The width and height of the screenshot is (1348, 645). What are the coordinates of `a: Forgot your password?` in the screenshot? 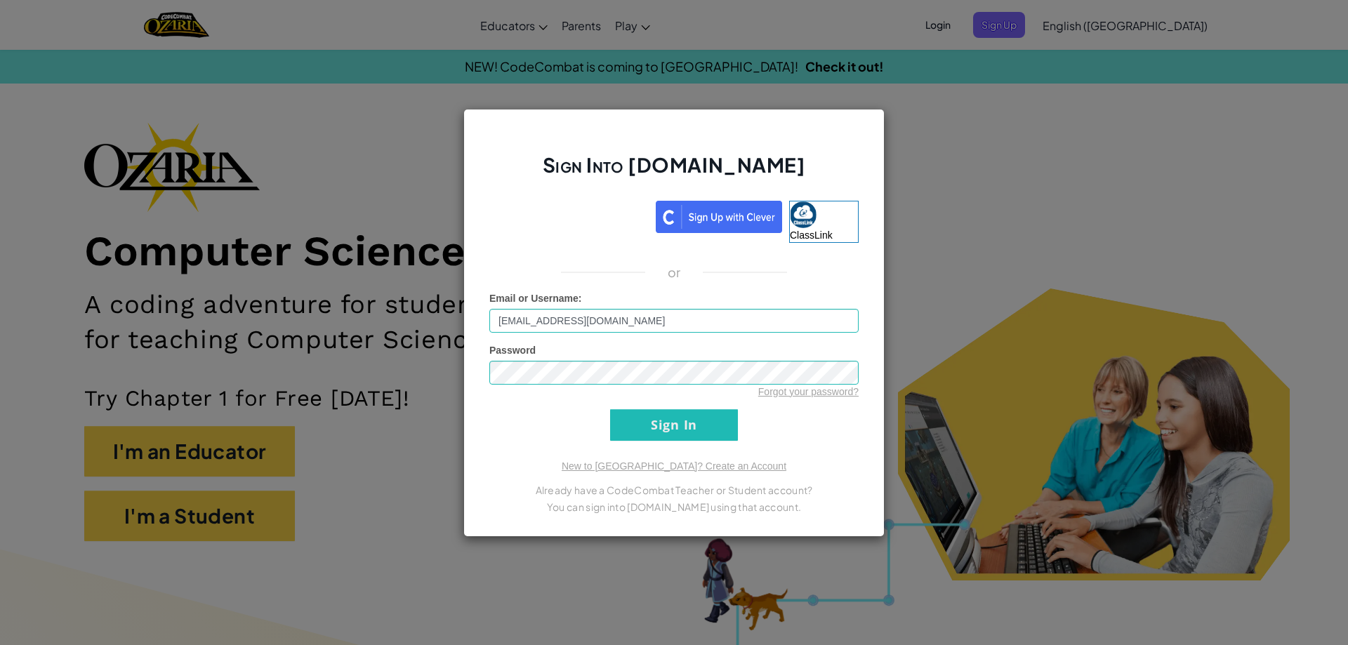 It's located at (808, 392).